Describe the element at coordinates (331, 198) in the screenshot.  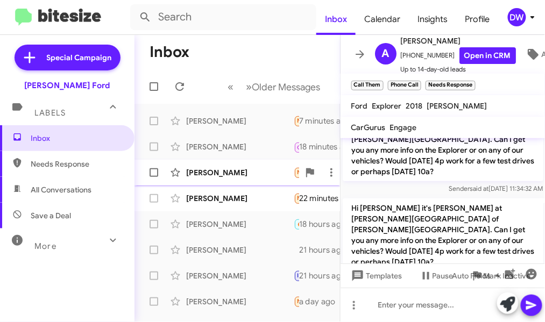
I see `div: 22 minutes ago` at that location.